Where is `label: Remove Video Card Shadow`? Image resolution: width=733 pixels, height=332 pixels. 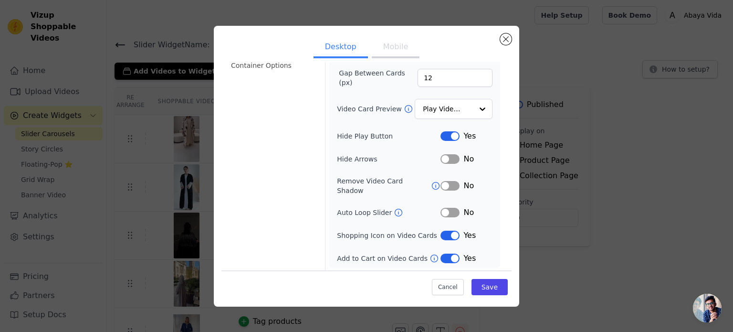 label: Remove Video Card Shadow is located at coordinates (384, 186).